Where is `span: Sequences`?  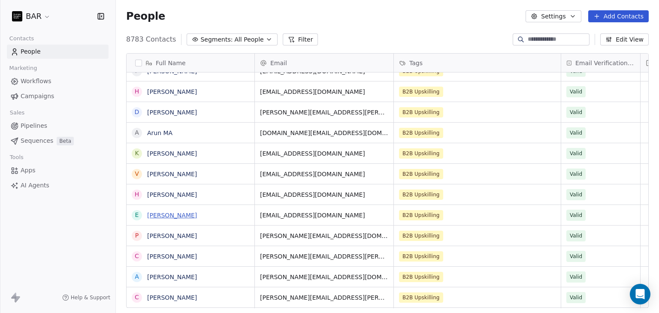
span: Sequences is located at coordinates (37, 141).